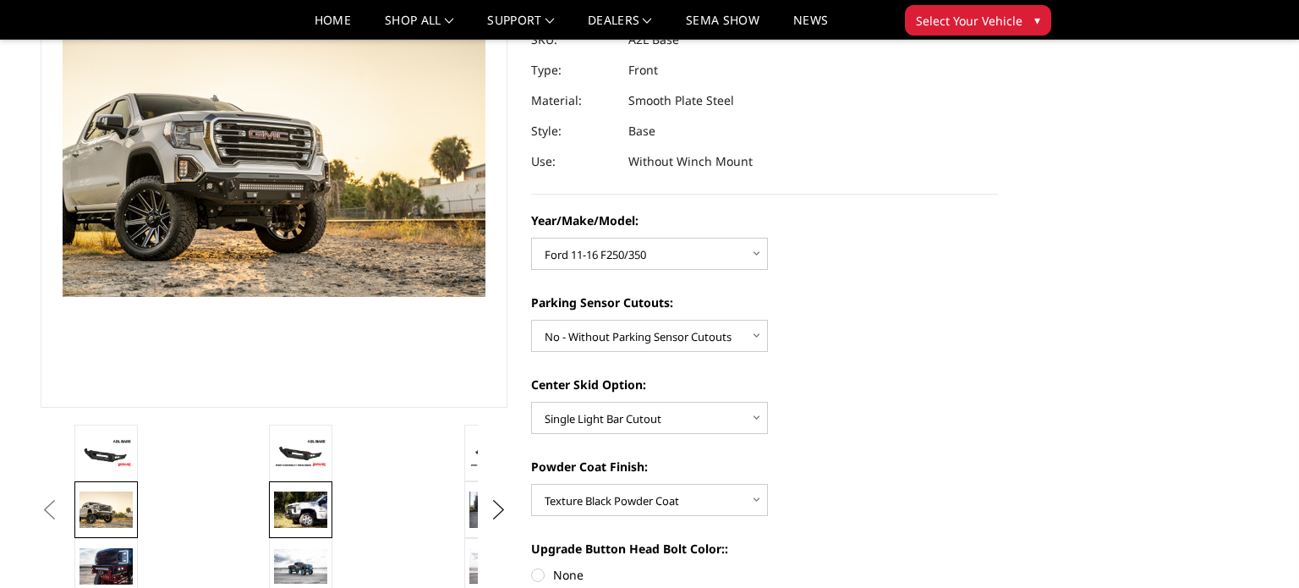  I want to click on img: 2020 RAM HD - Available in single light bar configuration only, so click(496, 509).